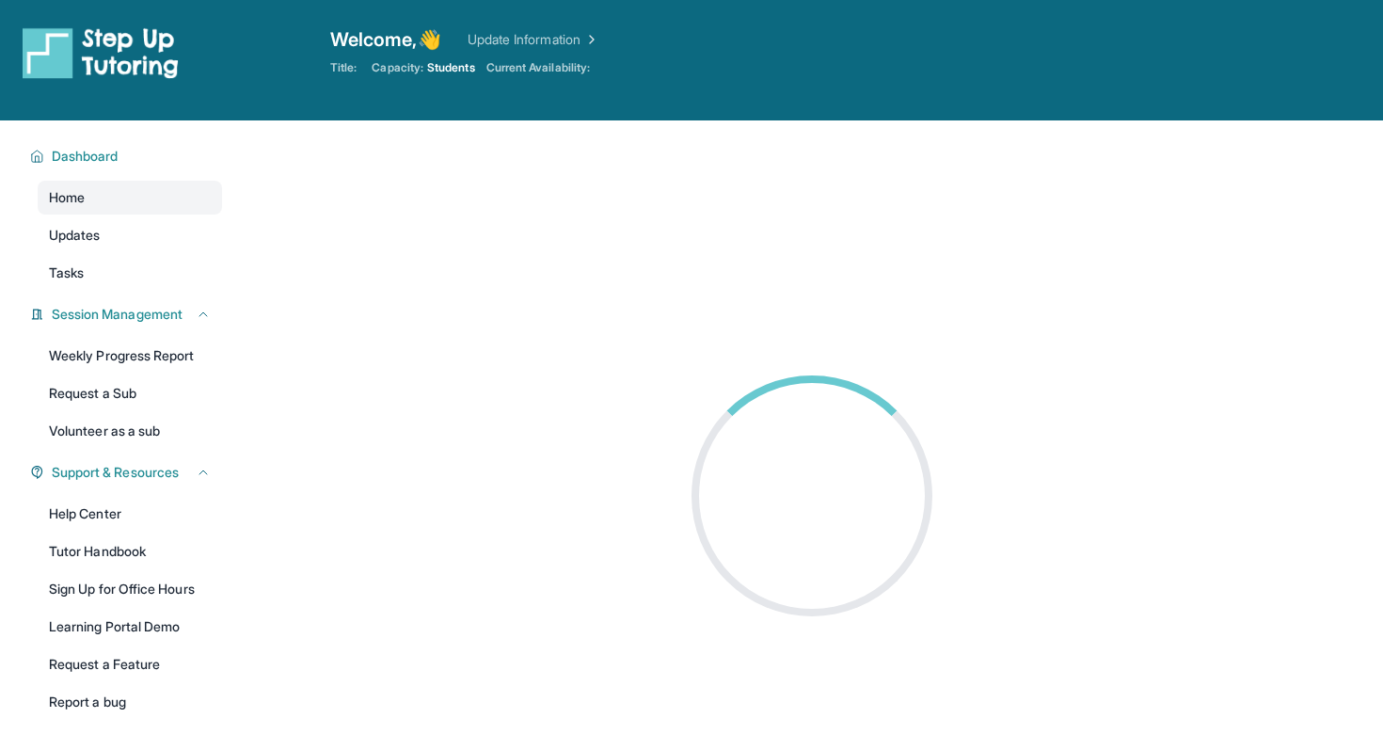 This screenshot has height=750, width=1383. Describe the element at coordinates (130, 589) in the screenshot. I see `a: Sign Up for Office Hours` at that location.